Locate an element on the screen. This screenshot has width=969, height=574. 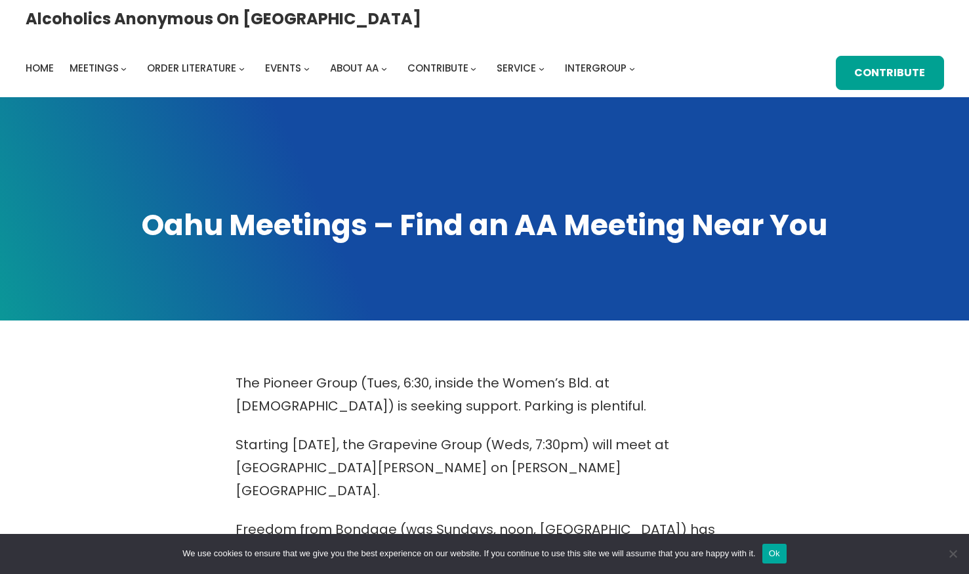
button: Order Literature submenu is located at coordinates (242, 68).